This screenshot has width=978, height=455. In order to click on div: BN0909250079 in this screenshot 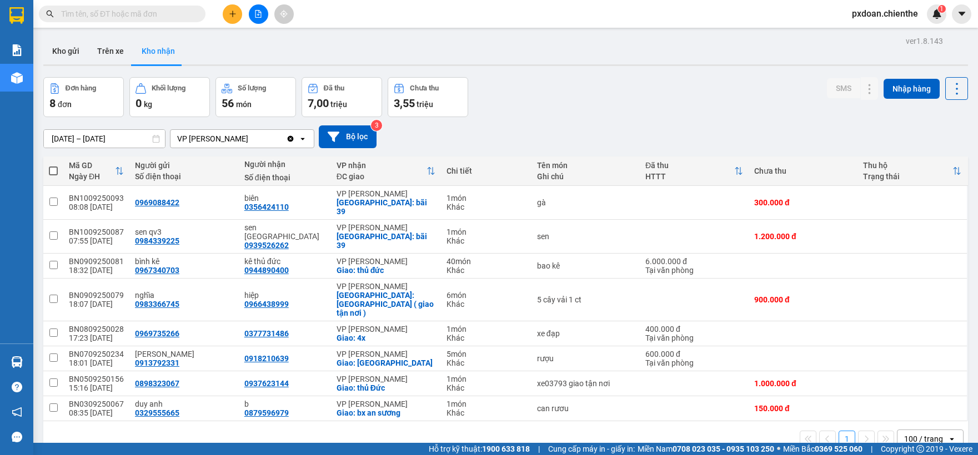, I will do `click(96, 295)`.